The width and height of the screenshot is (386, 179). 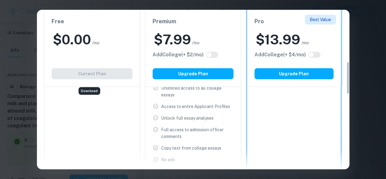 I want to click on p: Unlimited access to all college essays, so click(x=197, y=91).